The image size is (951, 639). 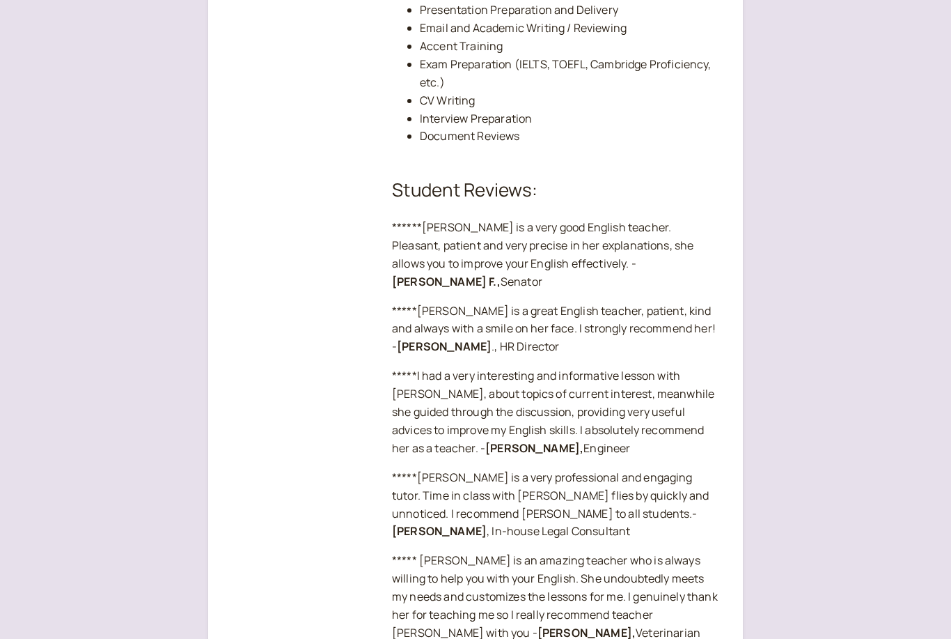 I want to click on li: Document Reviews, so click(x=570, y=137).